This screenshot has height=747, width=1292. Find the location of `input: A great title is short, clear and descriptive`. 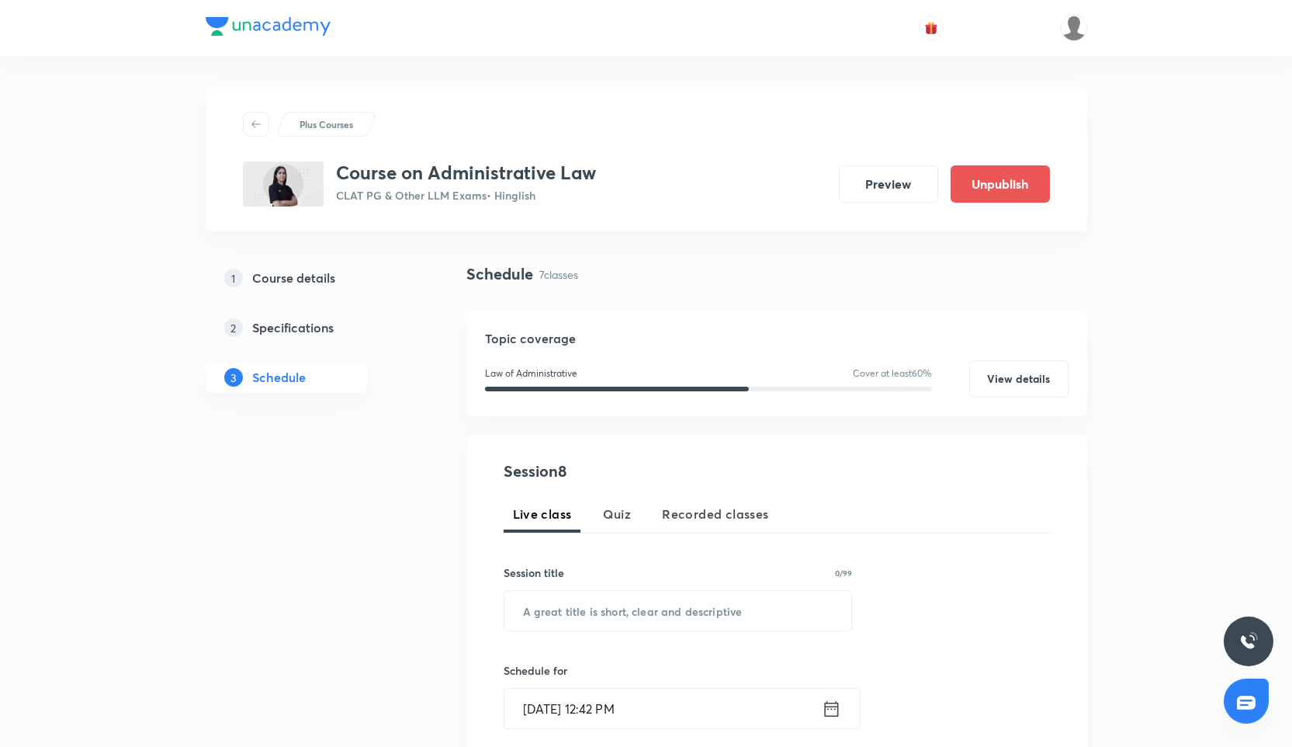

input: A great title is short, clear and descriptive is located at coordinates (678, 610).